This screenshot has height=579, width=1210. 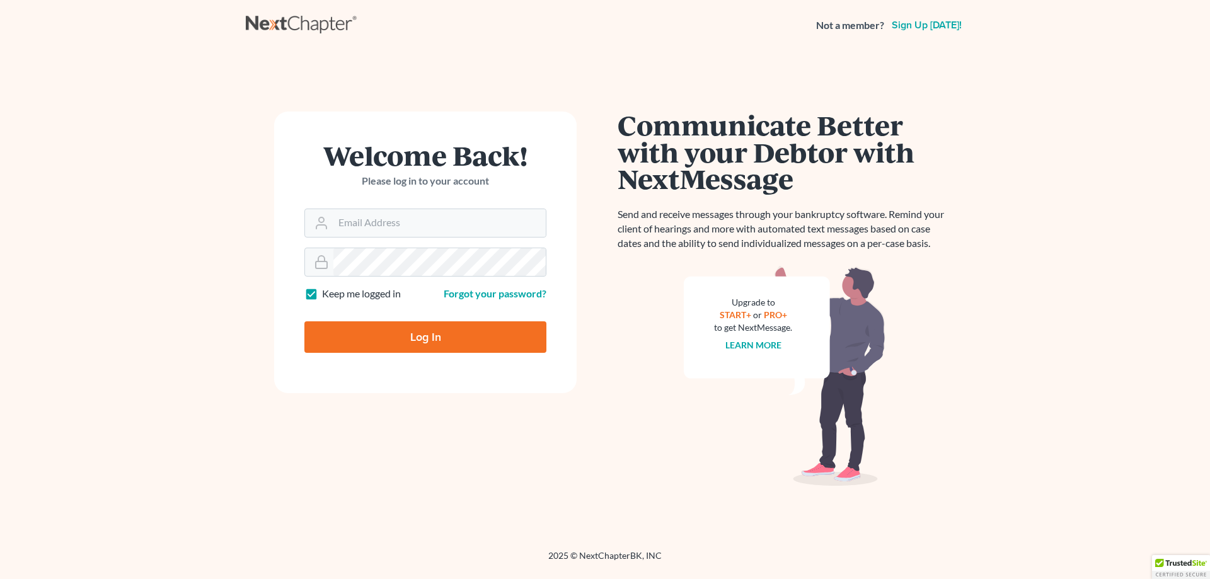 I want to click on h1: Welcome Back!, so click(x=425, y=155).